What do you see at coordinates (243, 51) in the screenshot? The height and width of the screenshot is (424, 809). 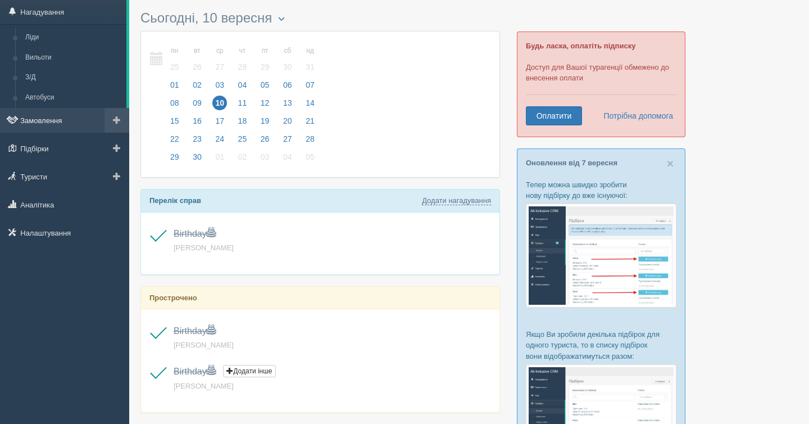 I see `small: чт` at bounding box center [243, 51].